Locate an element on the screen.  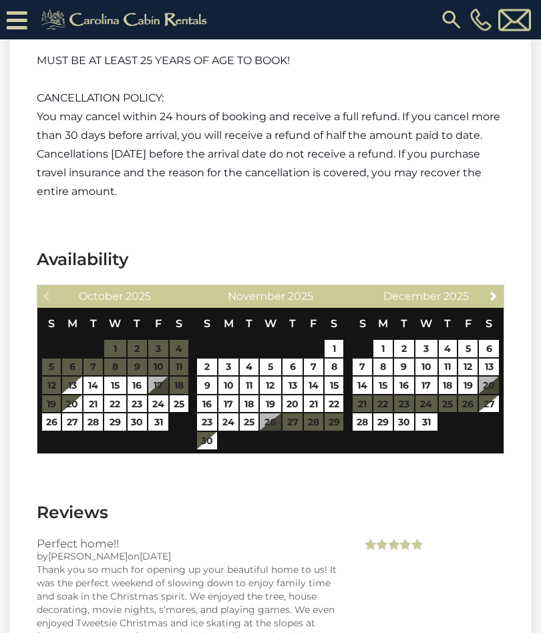
a: 21 is located at coordinates (93, 405).